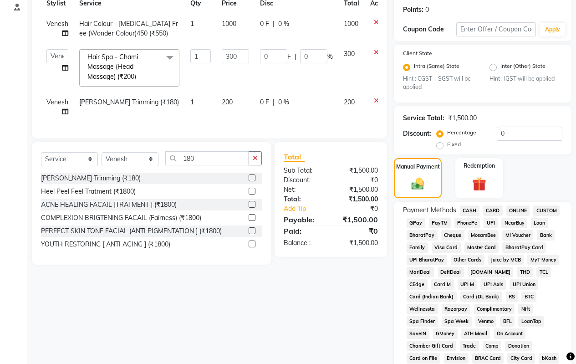 The width and height of the screenshot is (576, 364). Describe the element at coordinates (418, 167) in the screenshot. I see `label: Manual Payment` at that location.